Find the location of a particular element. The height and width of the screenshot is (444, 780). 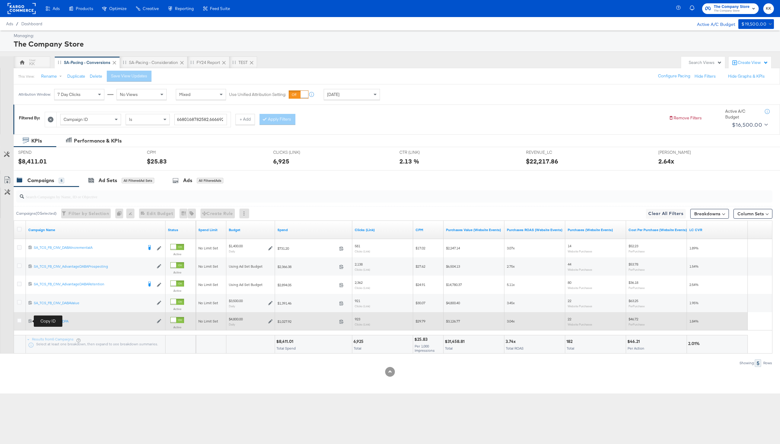

a: The average cost you've paid to have 1,000 impressions of your ad. is located at coordinates (428, 230).